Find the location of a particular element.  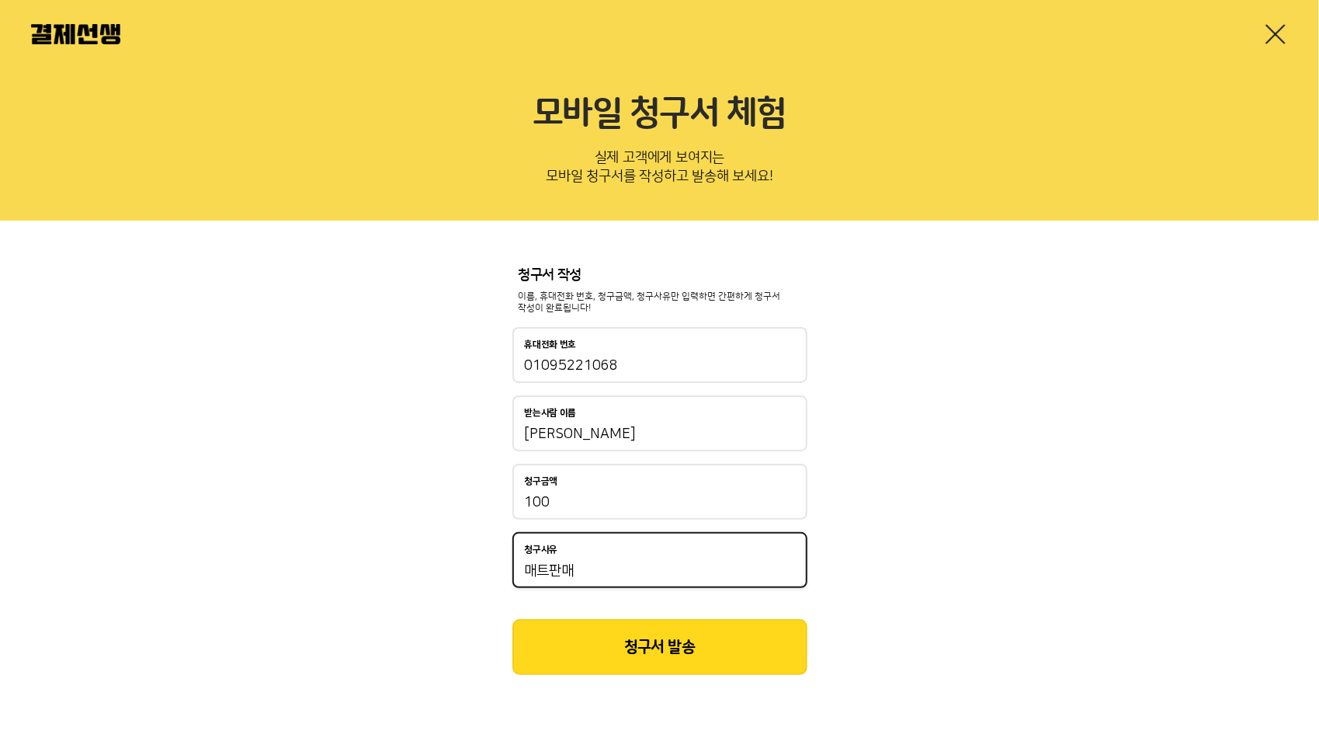

h2: 모바일 청구서 체험 is located at coordinates (659, 114).